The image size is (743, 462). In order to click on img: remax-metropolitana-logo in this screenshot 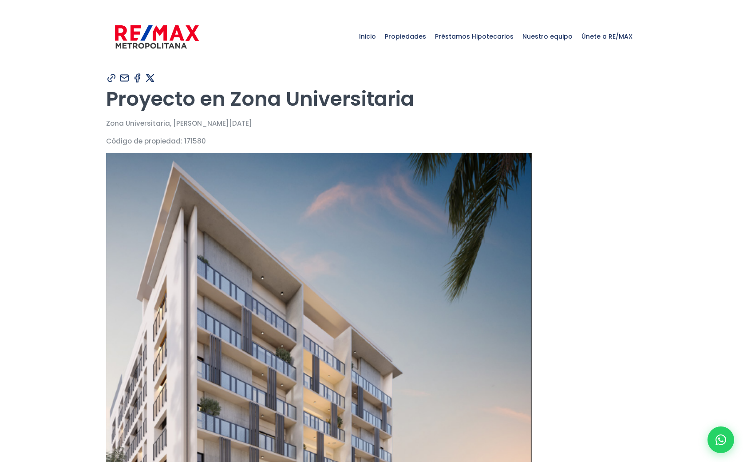, I will do `click(157, 37)`.